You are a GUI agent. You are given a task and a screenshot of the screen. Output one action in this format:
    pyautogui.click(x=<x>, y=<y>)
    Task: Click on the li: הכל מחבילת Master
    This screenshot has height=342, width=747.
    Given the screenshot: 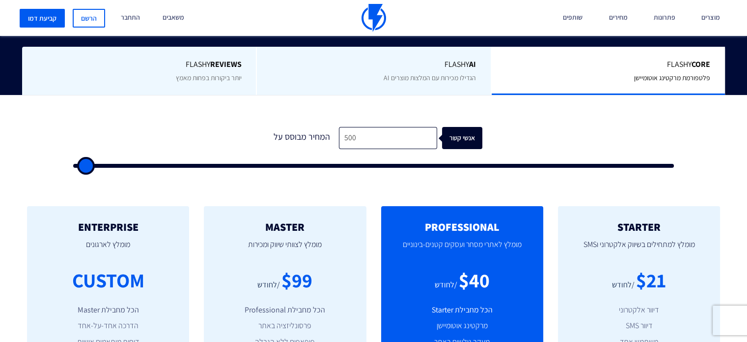 What is the action you would take?
    pyautogui.click(x=108, y=310)
    